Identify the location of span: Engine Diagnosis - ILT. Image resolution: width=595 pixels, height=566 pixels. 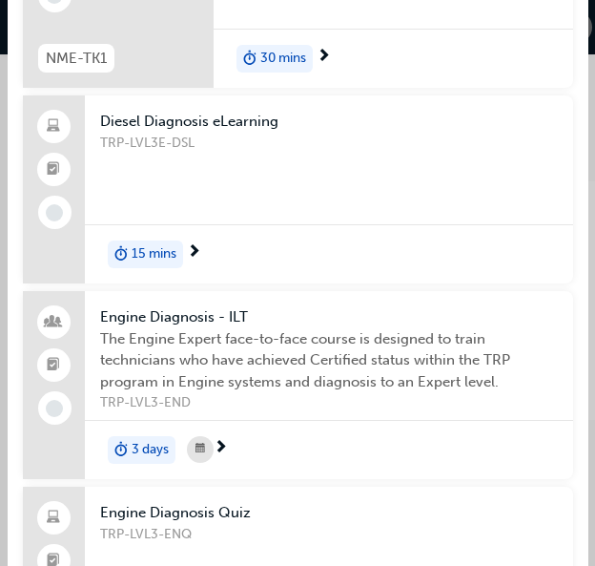
(329, 317).